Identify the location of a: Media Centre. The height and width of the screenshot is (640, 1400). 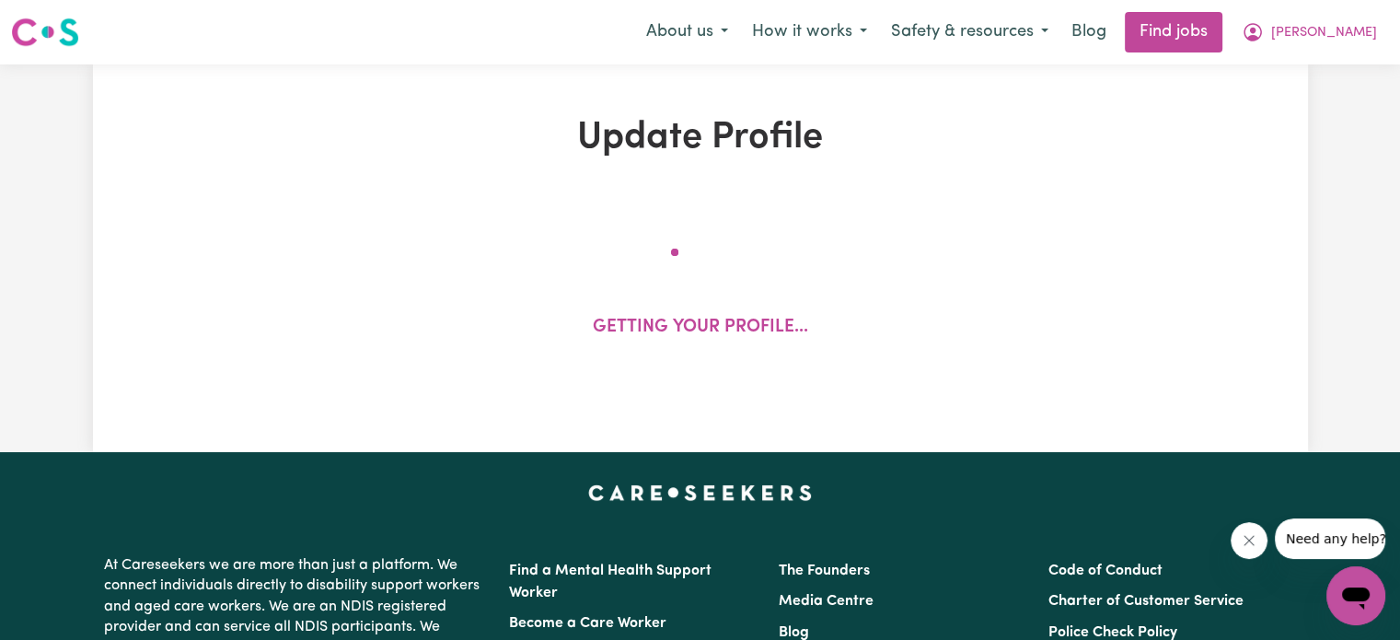
(826, 601).